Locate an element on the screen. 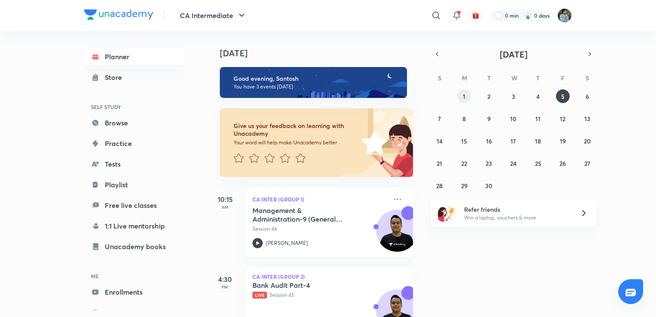 The width and height of the screenshot is (656, 317). abbr: September 1, 2025 is located at coordinates (464, 96).